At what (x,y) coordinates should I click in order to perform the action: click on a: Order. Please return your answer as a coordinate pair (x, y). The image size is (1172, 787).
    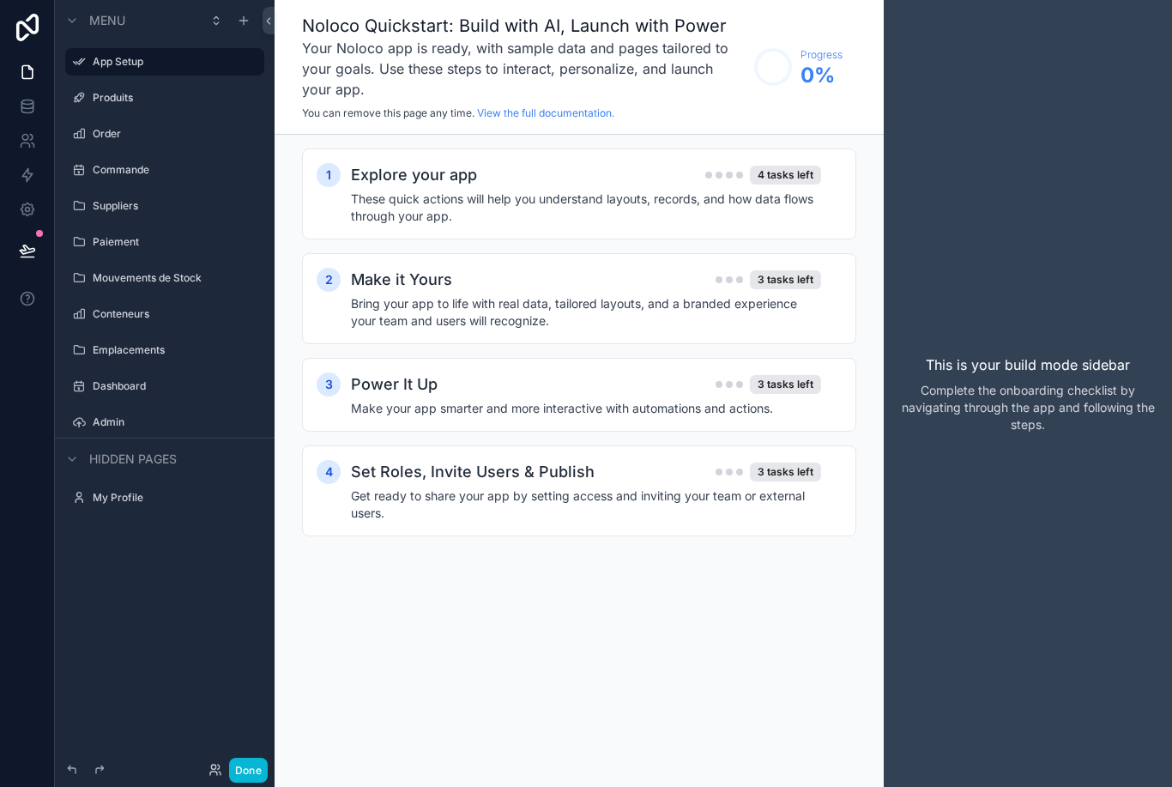
    Looking at the image, I should click on (177, 134).